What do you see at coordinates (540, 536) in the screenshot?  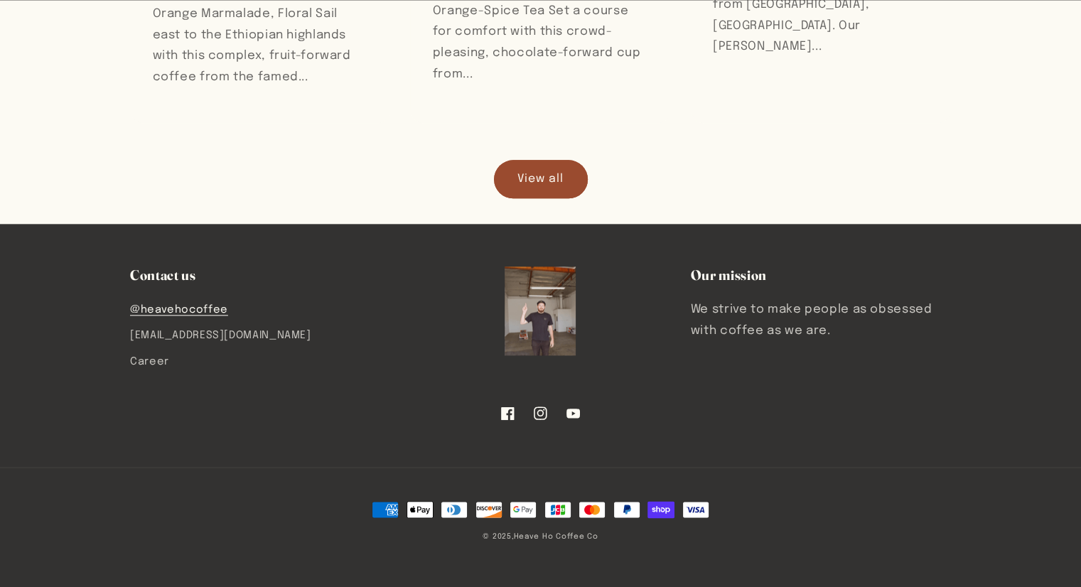 I see `small: © 2025,` at bounding box center [540, 536].